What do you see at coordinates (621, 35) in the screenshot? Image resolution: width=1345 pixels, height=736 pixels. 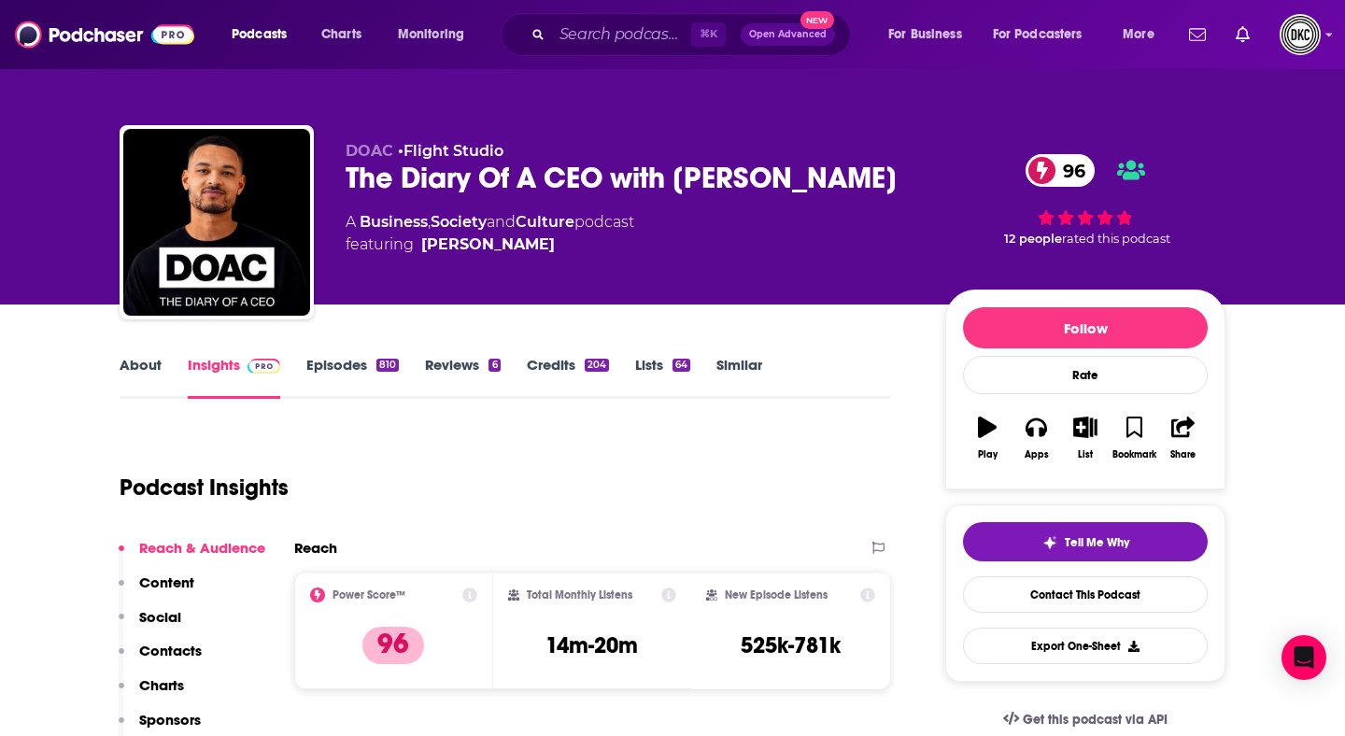 I see `input: Search podcasts, credits, & more...` at bounding box center [621, 35].